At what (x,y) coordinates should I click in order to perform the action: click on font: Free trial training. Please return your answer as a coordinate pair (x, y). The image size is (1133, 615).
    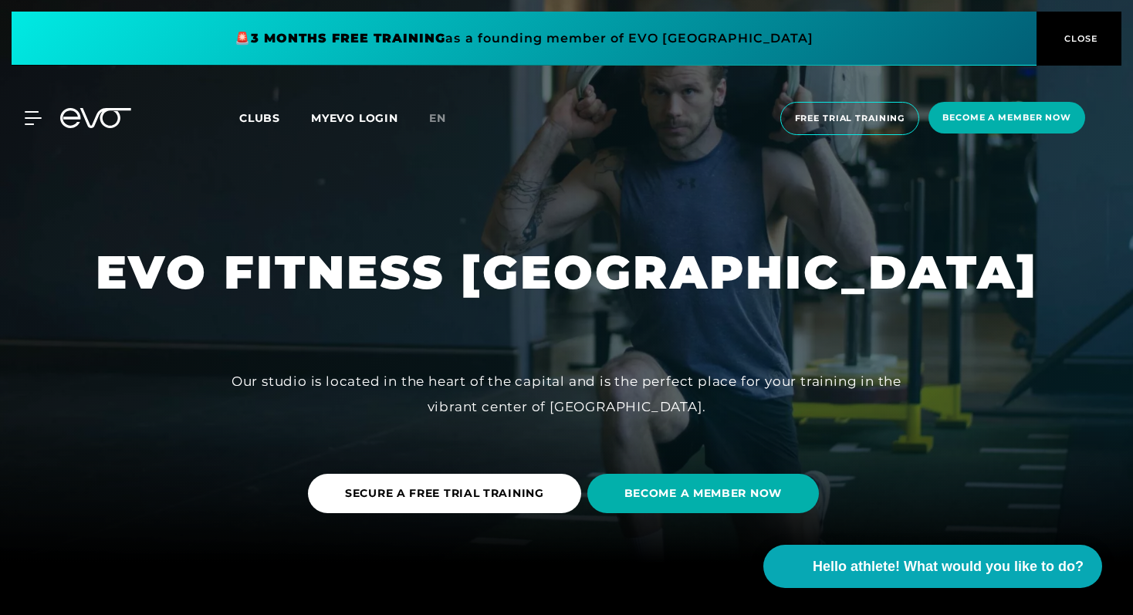
    Looking at the image, I should click on (849, 118).